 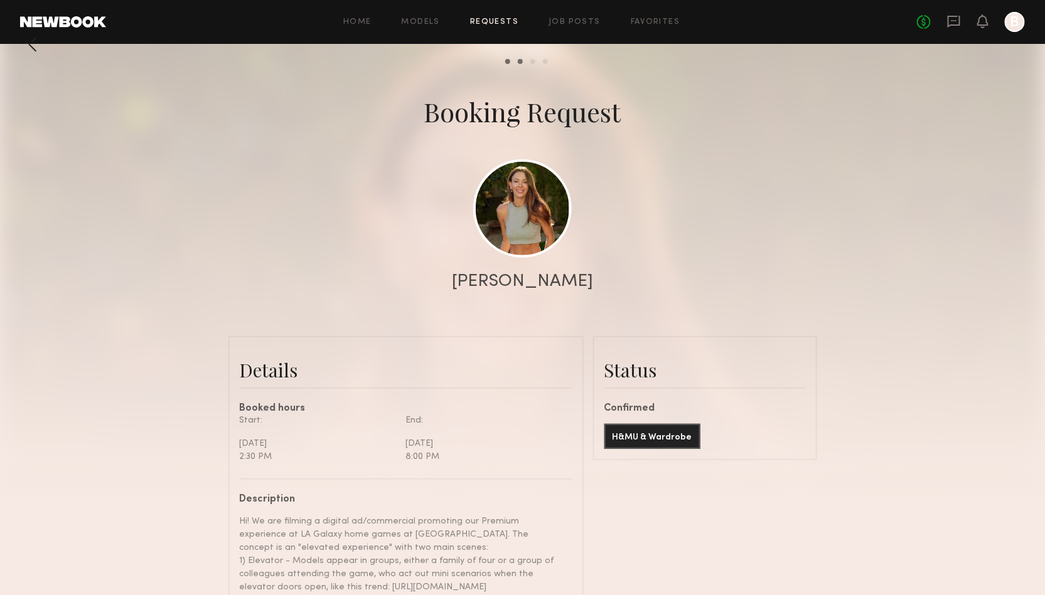 I want to click on a: Models, so click(x=420, y=22).